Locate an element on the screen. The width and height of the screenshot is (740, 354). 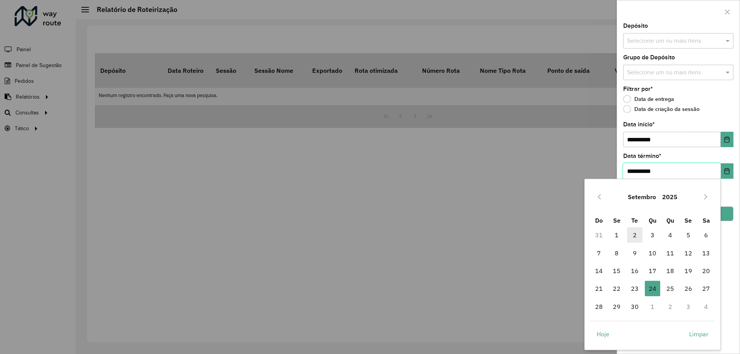
td: 24 is located at coordinates (652, 289).